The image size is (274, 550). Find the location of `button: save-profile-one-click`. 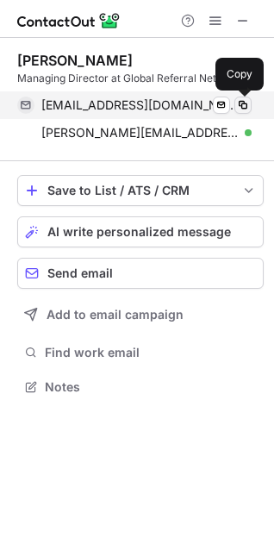

button: save-profile-one-click is located at coordinates (141, 191).